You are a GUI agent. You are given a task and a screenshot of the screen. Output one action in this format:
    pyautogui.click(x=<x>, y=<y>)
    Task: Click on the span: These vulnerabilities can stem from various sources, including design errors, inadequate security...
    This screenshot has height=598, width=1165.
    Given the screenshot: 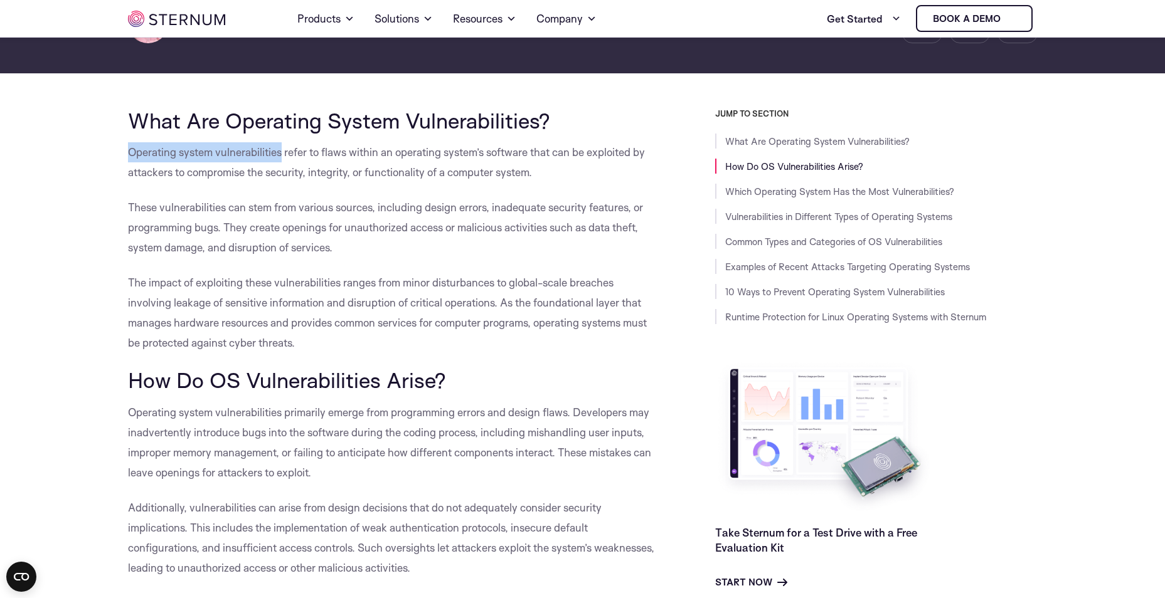 What is the action you would take?
    pyautogui.click(x=385, y=227)
    